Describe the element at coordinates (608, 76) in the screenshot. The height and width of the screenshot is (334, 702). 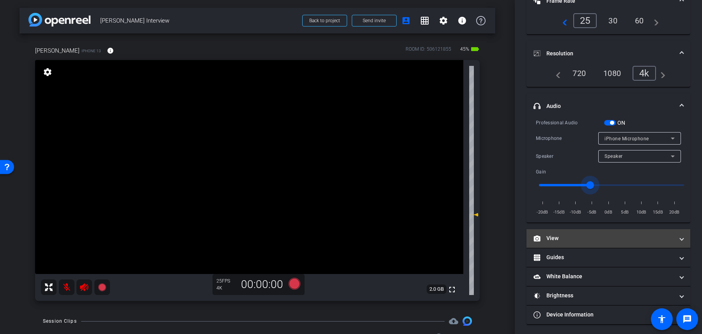
I see `div: Resolution` at that location.